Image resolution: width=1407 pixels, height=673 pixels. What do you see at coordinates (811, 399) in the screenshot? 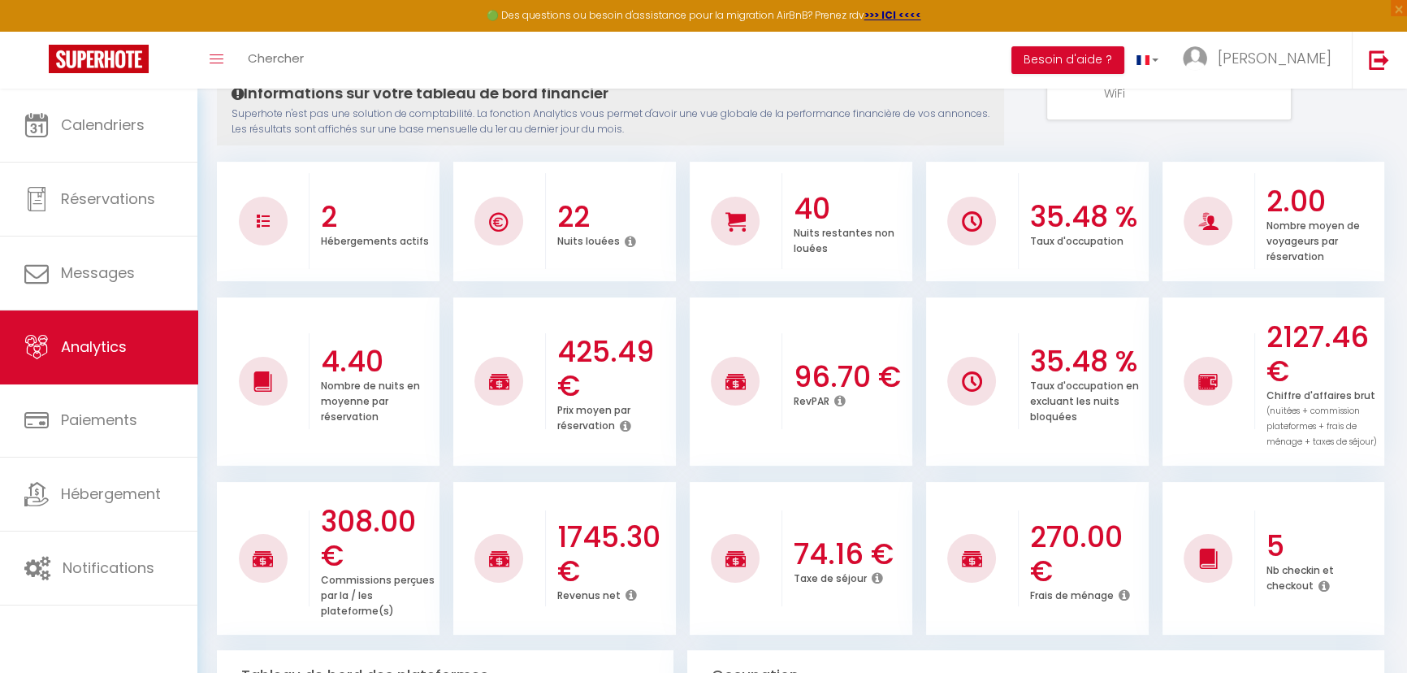
I see `p: RevPAR` at bounding box center [811, 399].